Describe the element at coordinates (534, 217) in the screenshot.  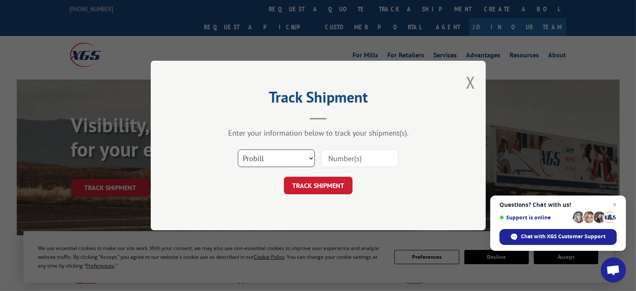
I see `span: Support is online` at that location.